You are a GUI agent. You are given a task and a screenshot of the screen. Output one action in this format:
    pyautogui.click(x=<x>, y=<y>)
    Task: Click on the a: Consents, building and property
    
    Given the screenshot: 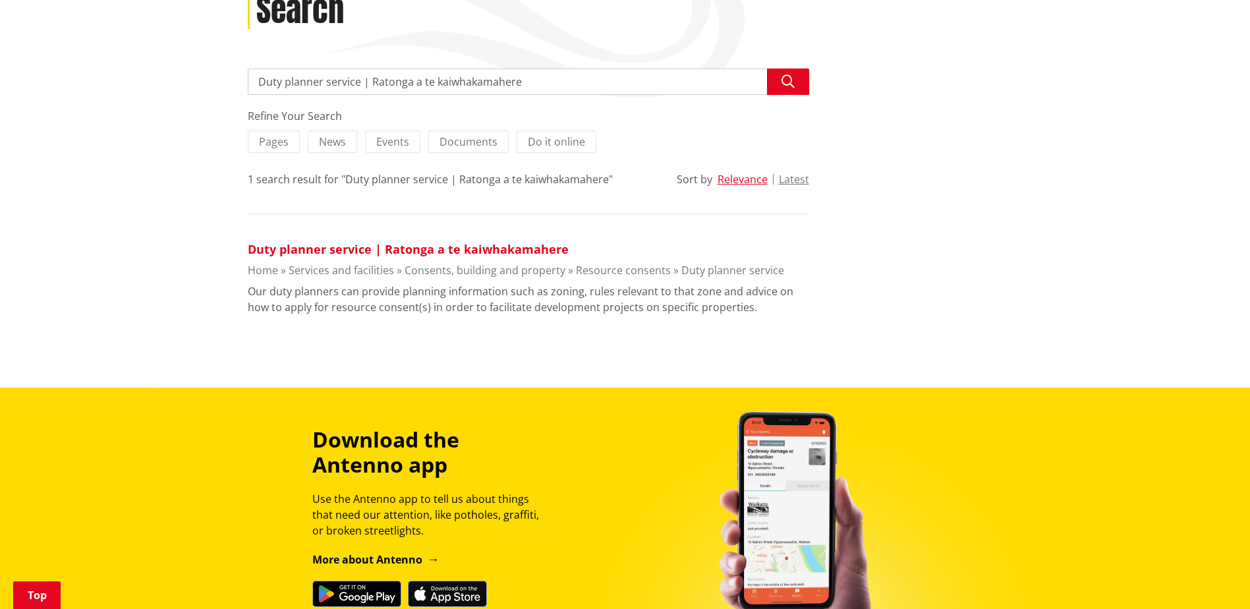 What is the action you would take?
    pyautogui.click(x=485, y=270)
    